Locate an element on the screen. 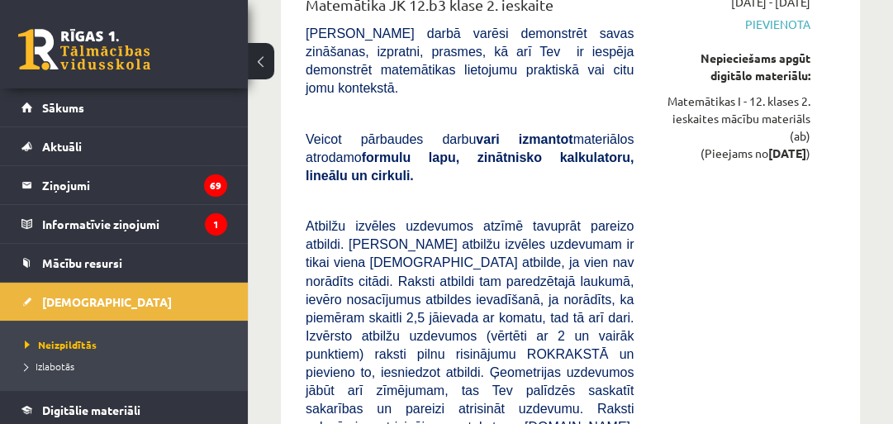 The height and width of the screenshot is (424, 893). span: Sākums is located at coordinates (63, 107).